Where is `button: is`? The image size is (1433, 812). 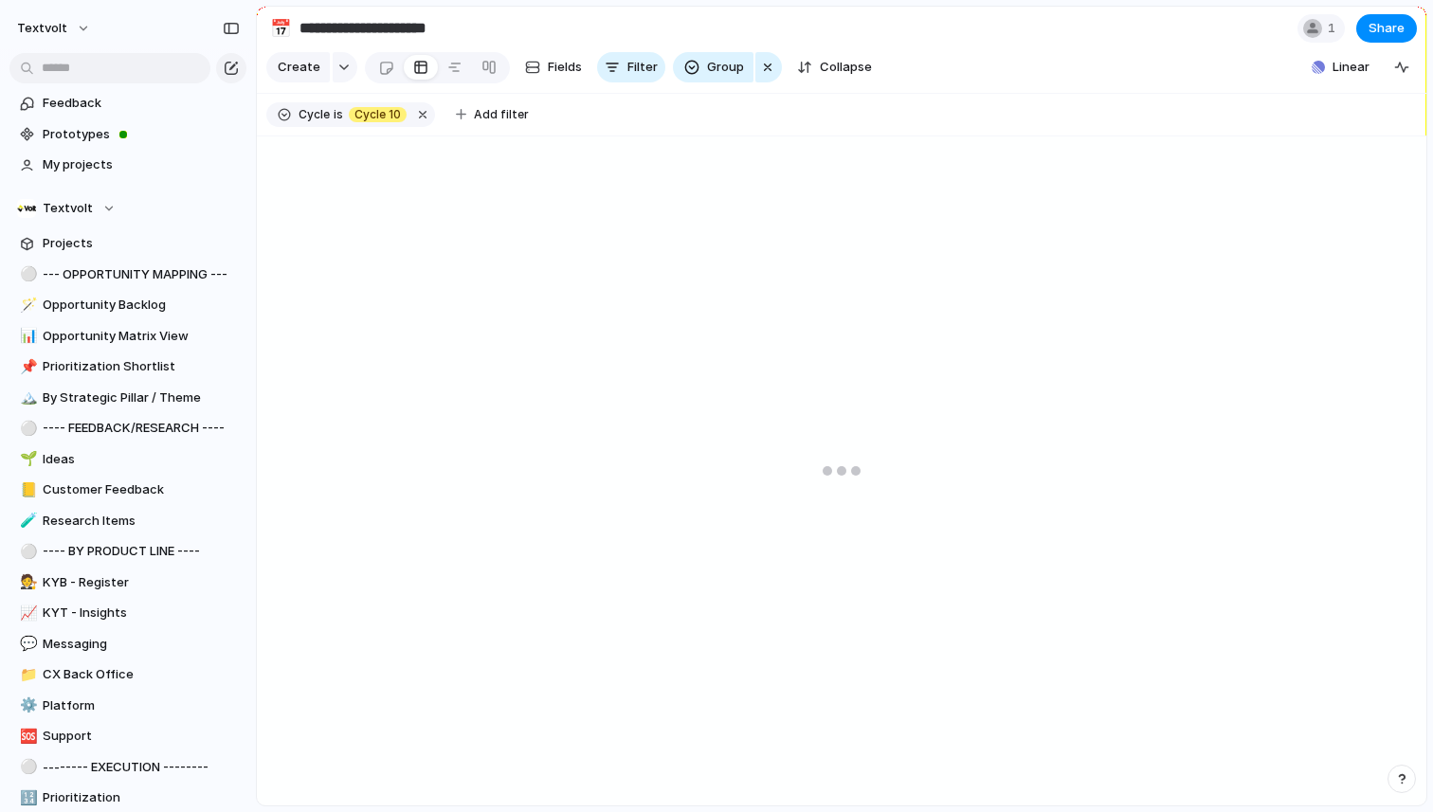
button: is is located at coordinates (338, 115).